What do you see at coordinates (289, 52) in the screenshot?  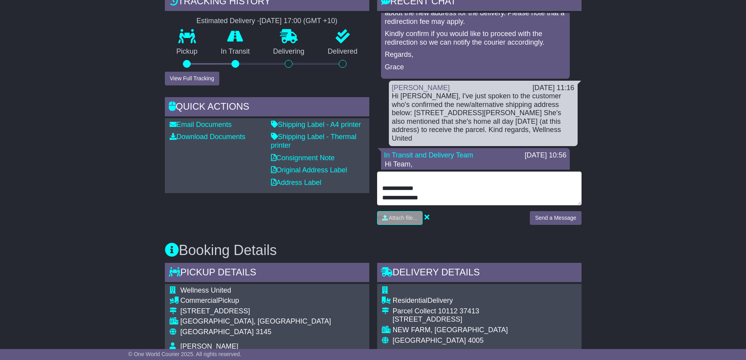 I see `p: Delivering` at bounding box center [289, 52].